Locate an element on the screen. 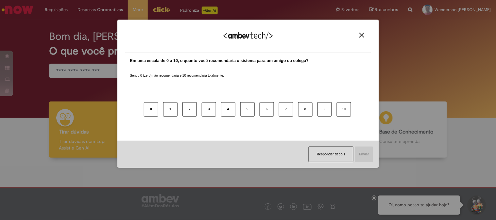 Image resolution: width=496 pixels, height=220 pixels. button: Close is located at coordinates (362, 35).